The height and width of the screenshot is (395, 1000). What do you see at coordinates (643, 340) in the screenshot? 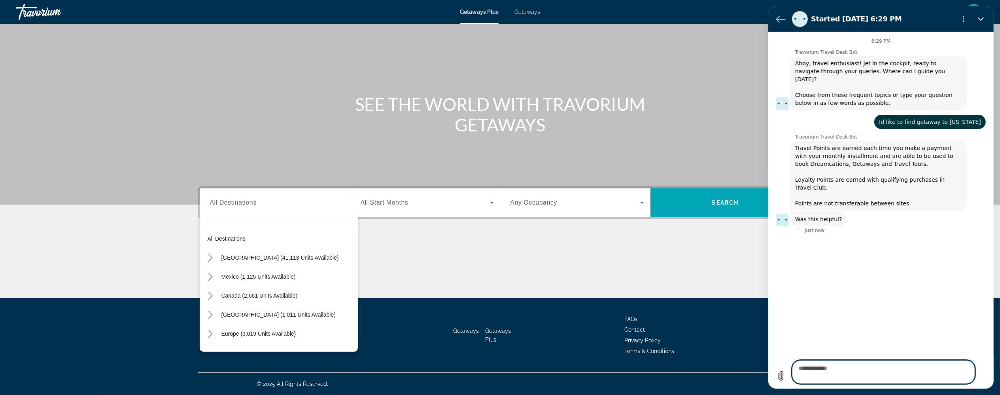
I see `span: Privacy Policy` at bounding box center [643, 340].